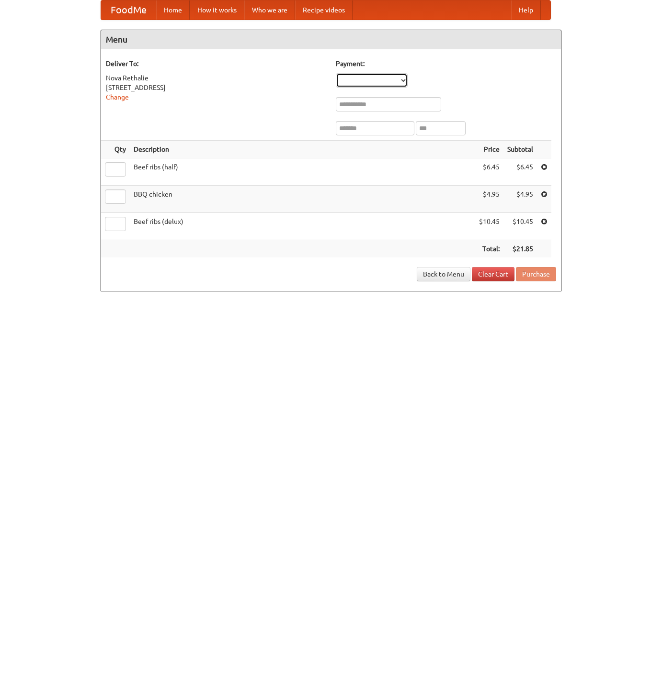 Image resolution: width=651 pixels, height=677 pixels. What do you see at coordinates (115, 149) in the screenshot?
I see `th: Qty` at bounding box center [115, 149].